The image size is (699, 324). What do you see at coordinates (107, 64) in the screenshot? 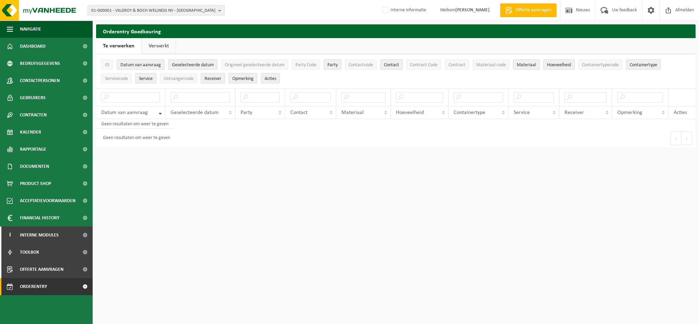
I see `button: IDID: Activate to sort` at bounding box center [107, 64].